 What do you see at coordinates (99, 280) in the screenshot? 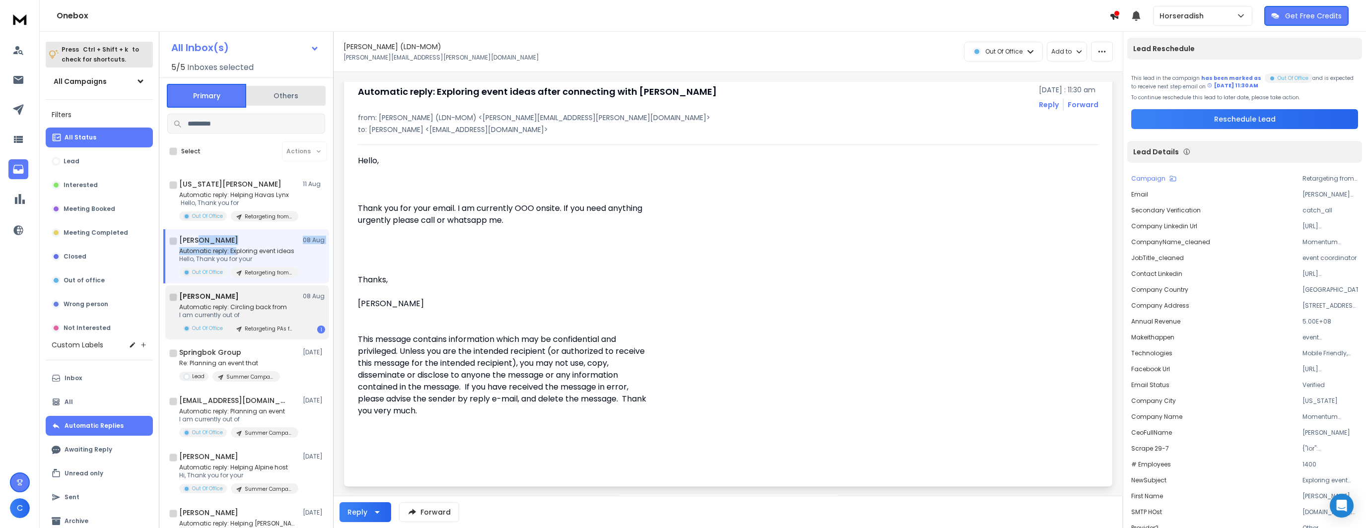
I see `button: Out of office` at bounding box center [99, 280].